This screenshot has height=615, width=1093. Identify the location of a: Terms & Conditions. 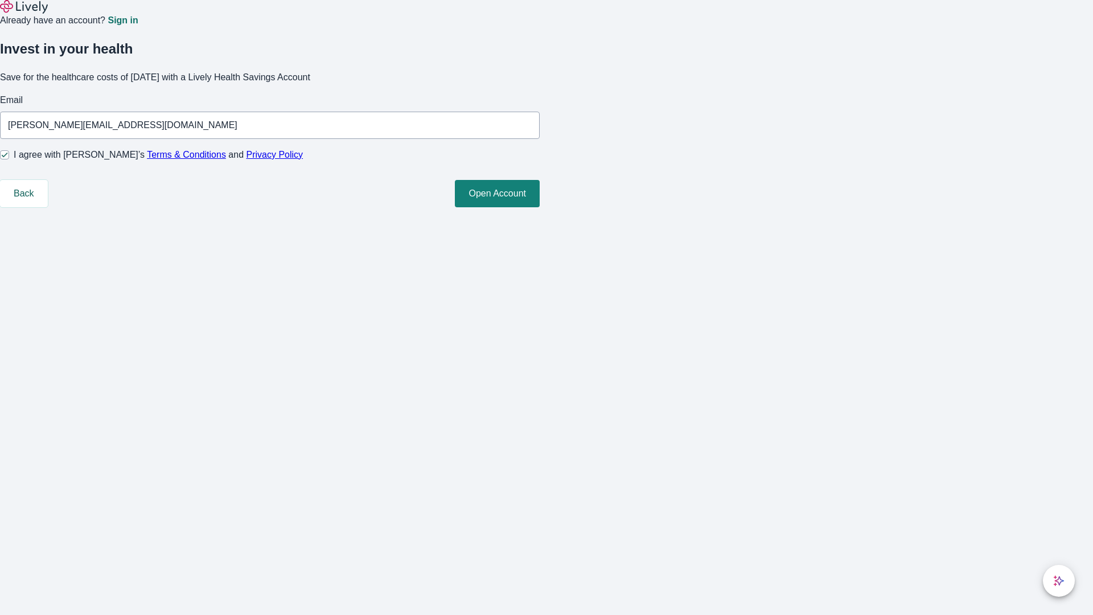
(186, 154).